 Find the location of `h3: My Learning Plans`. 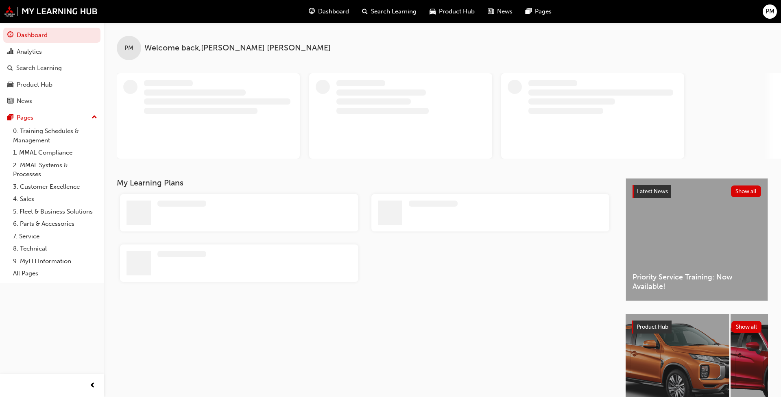

h3: My Learning Plans is located at coordinates (364, 183).